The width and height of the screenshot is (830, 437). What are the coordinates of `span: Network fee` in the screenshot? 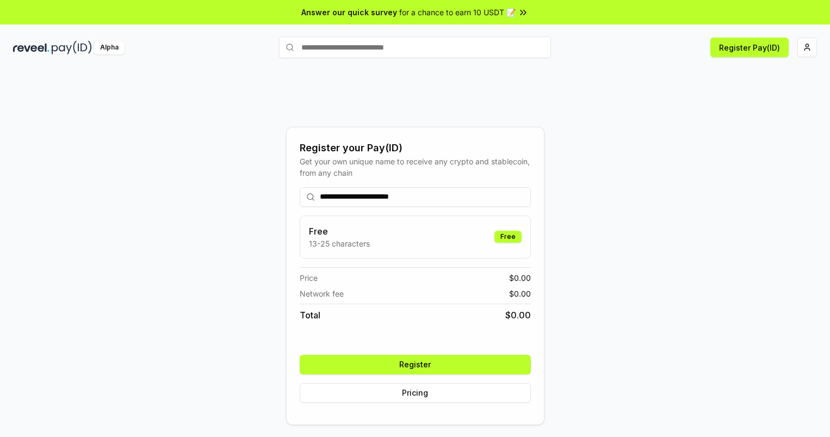 It's located at (321, 293).